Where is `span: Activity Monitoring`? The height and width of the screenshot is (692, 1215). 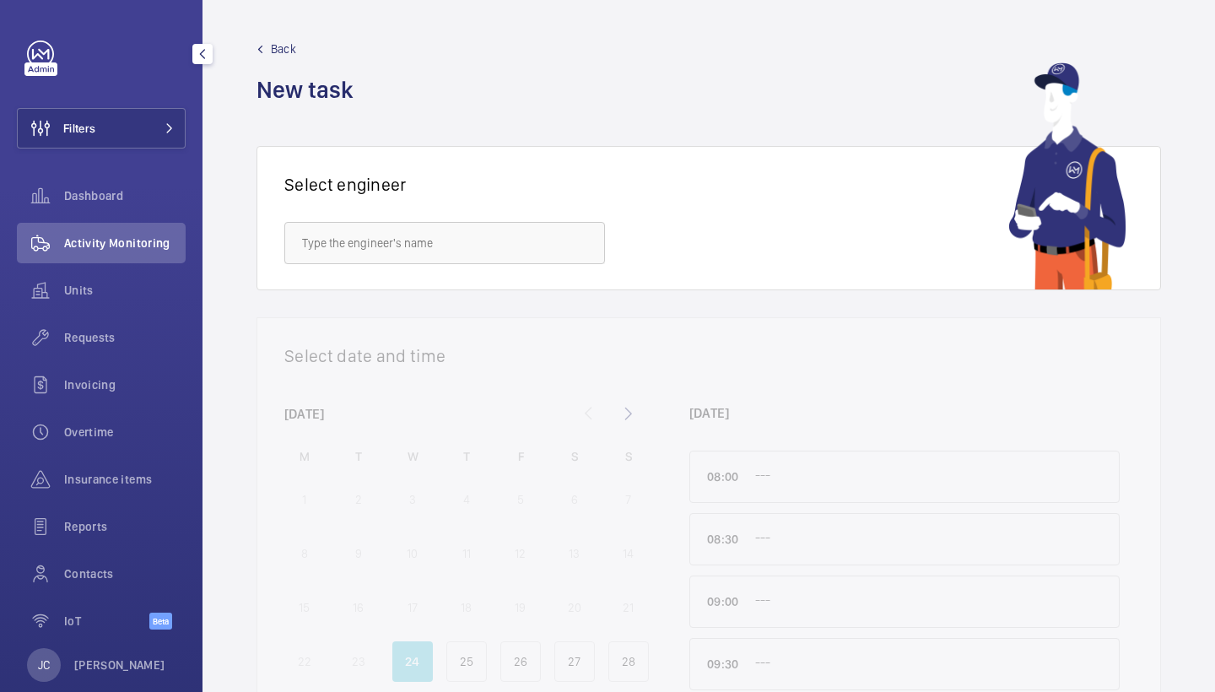
span: Activity Monitoring is located at coordinates (125, 243).